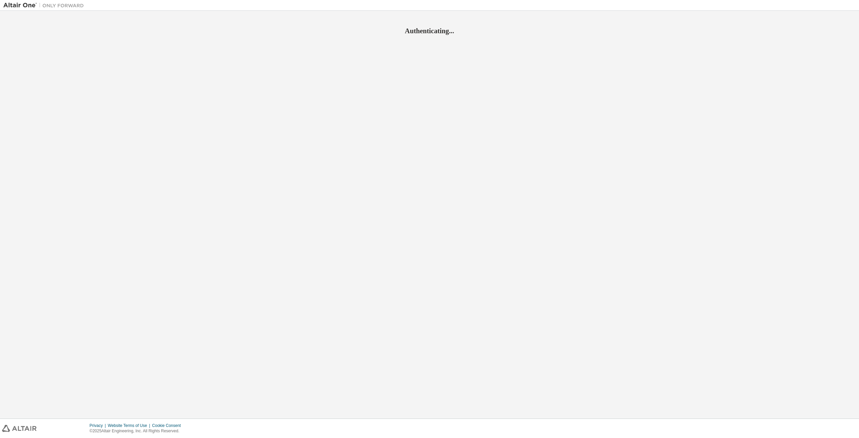  I want to click on img: Altair One, so click(45, 5).